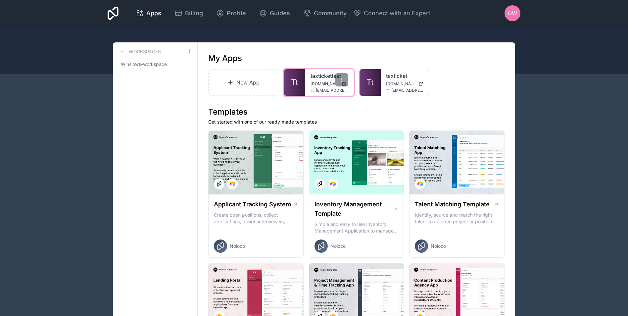  I want to click on span: Connect with an Expert, so click(397, 13).